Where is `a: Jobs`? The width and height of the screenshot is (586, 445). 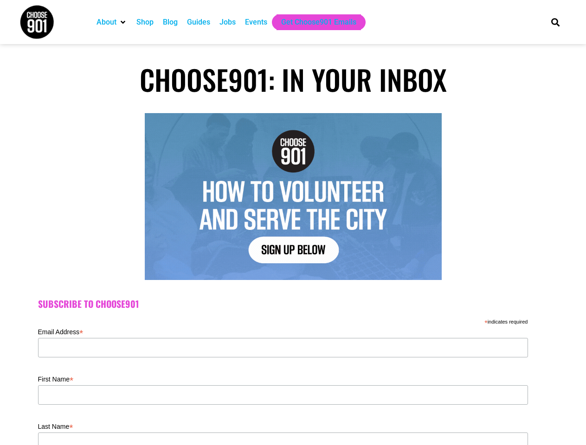
a: Jobs is located at coordinates (227, 22).